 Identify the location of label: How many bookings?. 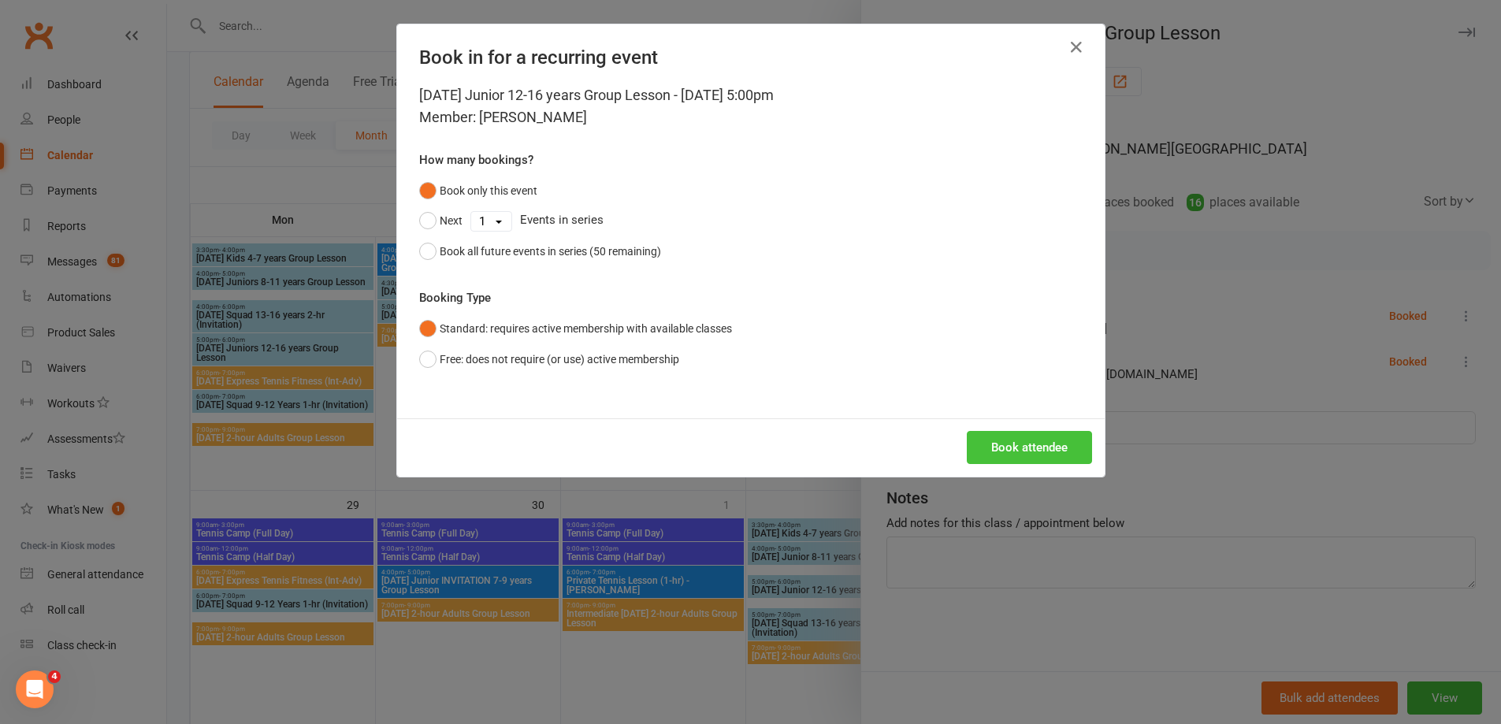
(476, 160).